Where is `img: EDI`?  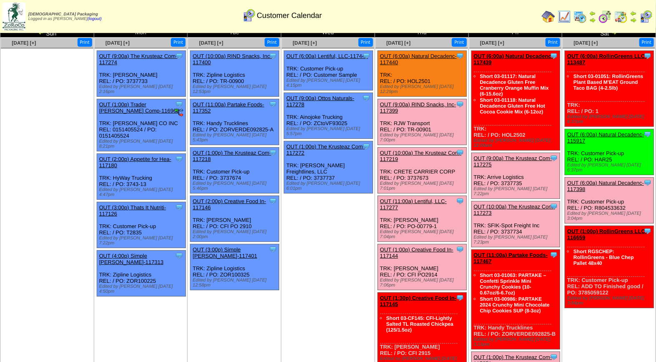
img: EDI is located at coordinates (179, 113).